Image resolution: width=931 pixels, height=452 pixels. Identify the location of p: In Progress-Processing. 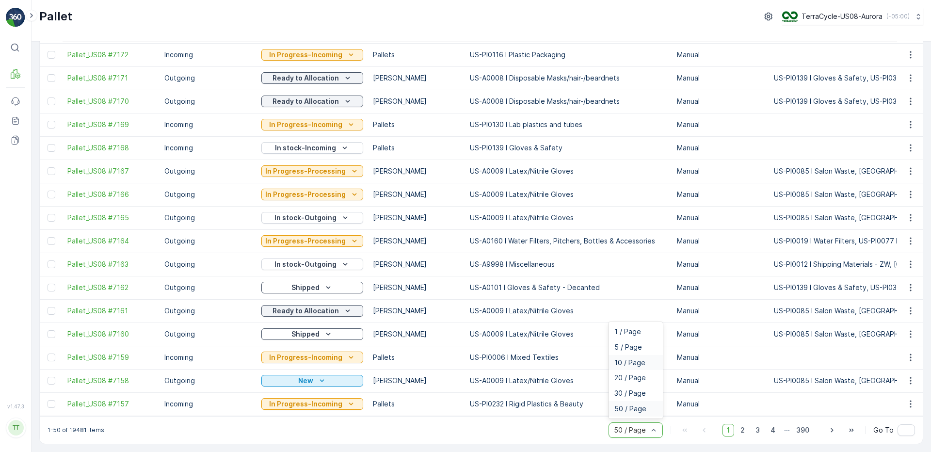
(306, 241).